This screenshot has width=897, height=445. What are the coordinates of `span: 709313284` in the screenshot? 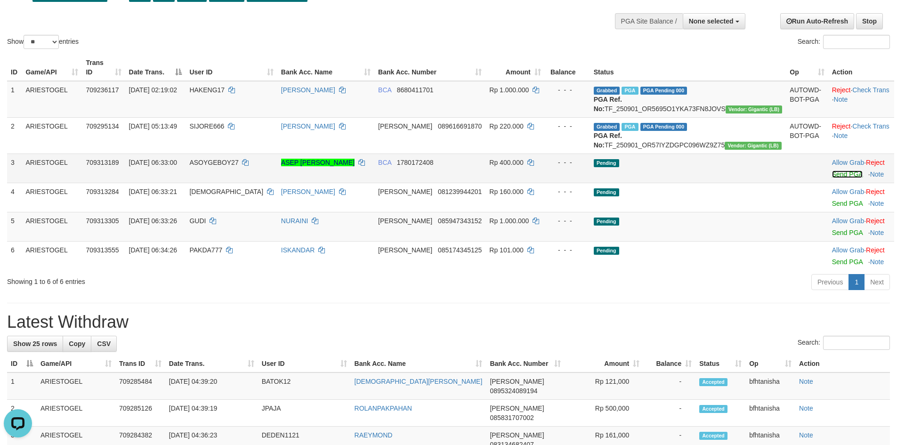 It's located at (102, 192).